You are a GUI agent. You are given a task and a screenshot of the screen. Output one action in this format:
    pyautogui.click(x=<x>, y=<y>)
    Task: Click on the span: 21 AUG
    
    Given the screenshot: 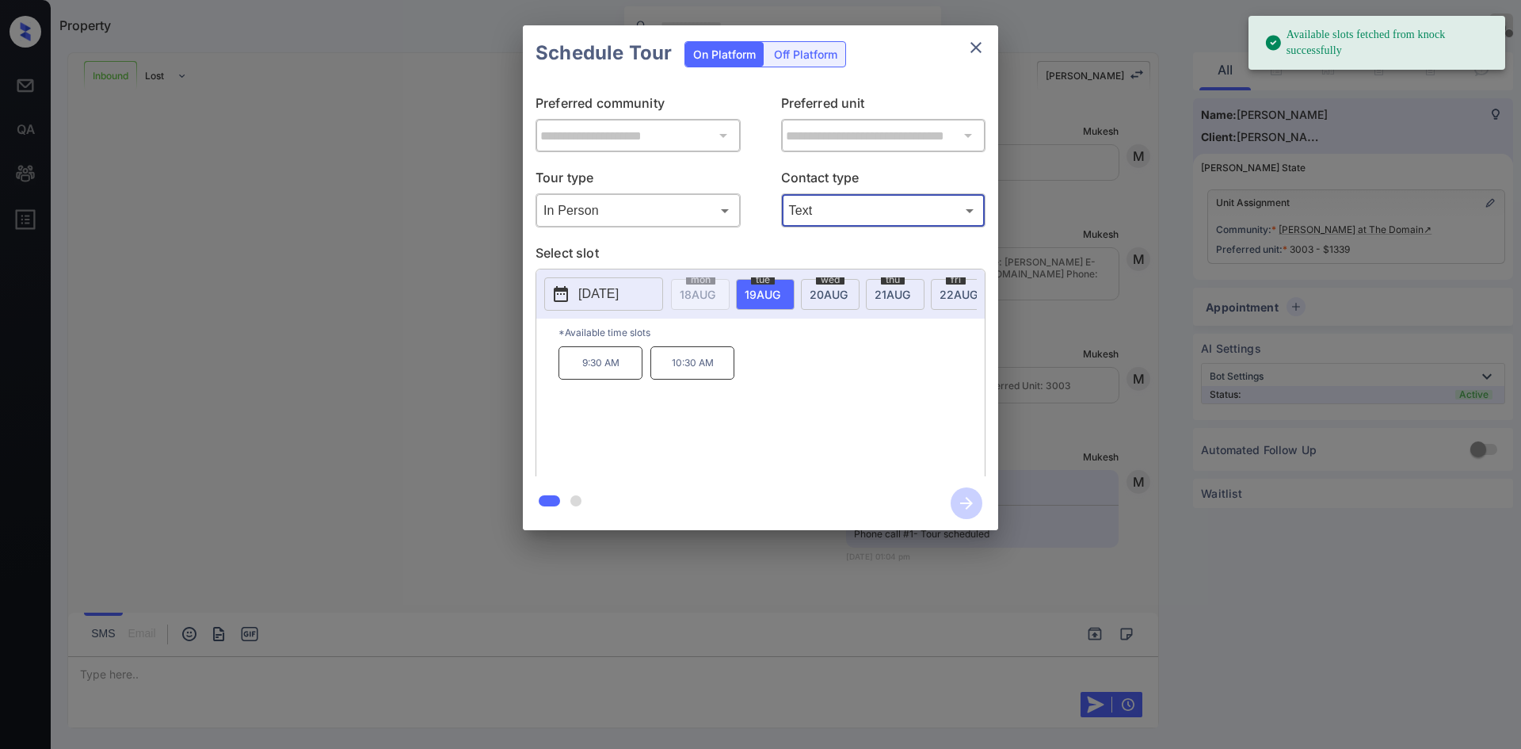 What is the action you would take?
    pyautogui.click(x=892, y=294)
    